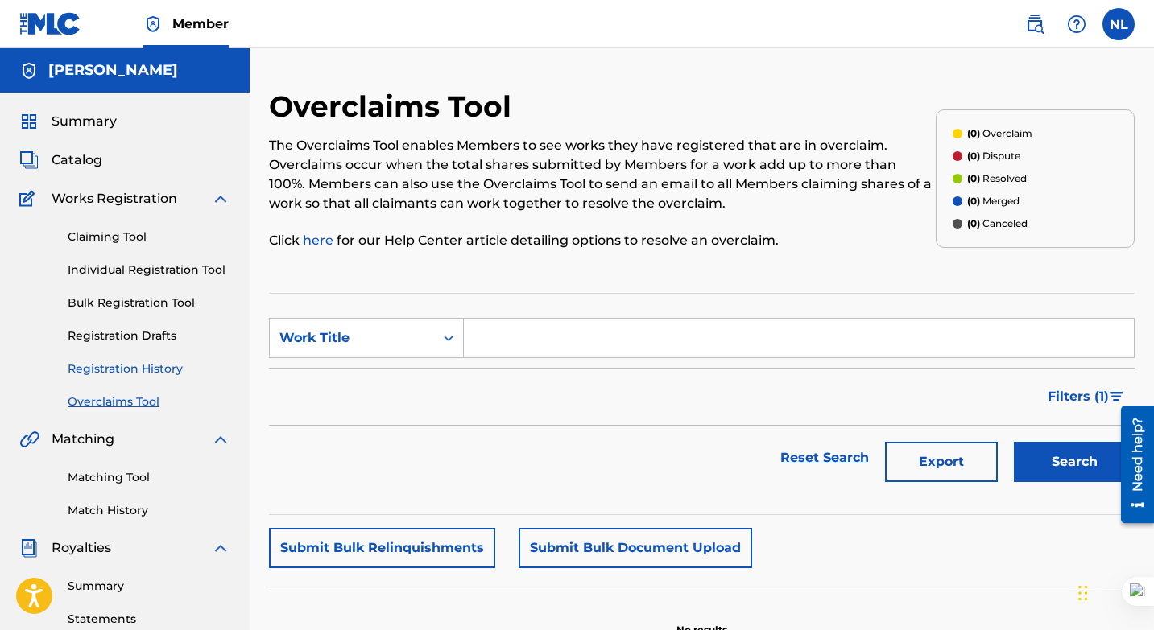 This screenshot has height=630, width=1154. What do you see at coordinates (83, 440) in the screenshot?
I see `span: Matching` at bounding box center [83, 440].